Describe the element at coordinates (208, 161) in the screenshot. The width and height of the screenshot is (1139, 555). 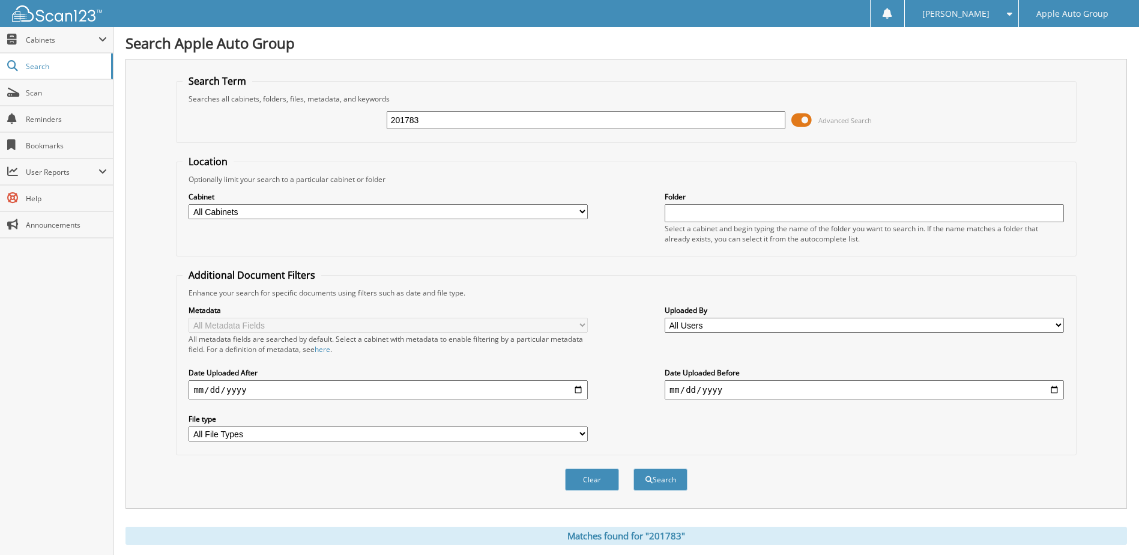
I see `legend: Location` at that location.